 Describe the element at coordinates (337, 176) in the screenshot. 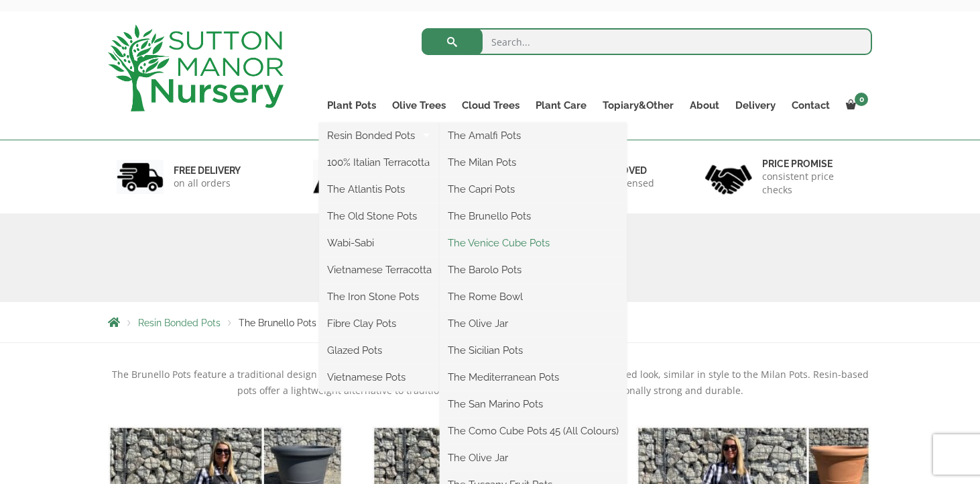

I see `img: 2.jpg` at that location.